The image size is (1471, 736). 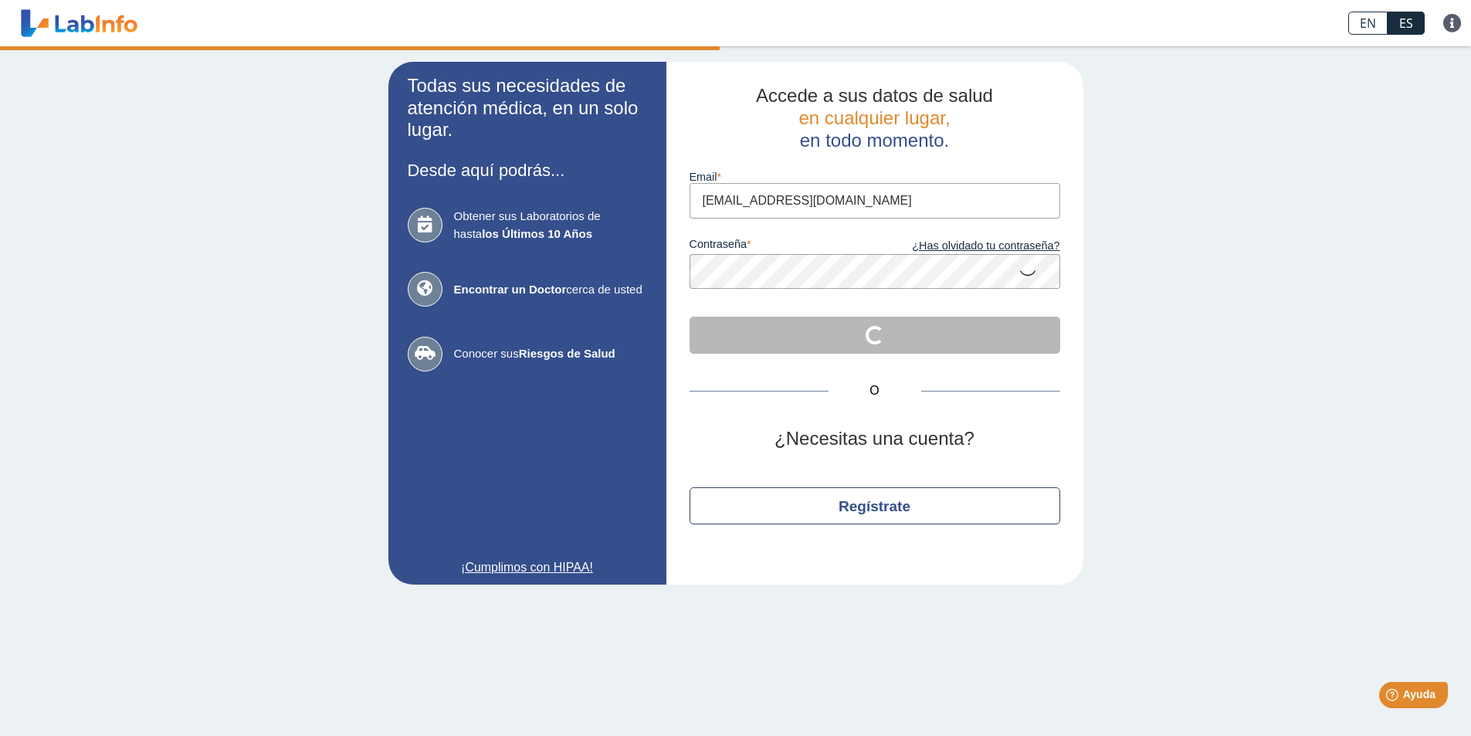 What do you see at coordinates (968, 246) in the screenshot?
I see `a: ¿Has olvidado tu contraseña?` at bounding box center [968, 246].